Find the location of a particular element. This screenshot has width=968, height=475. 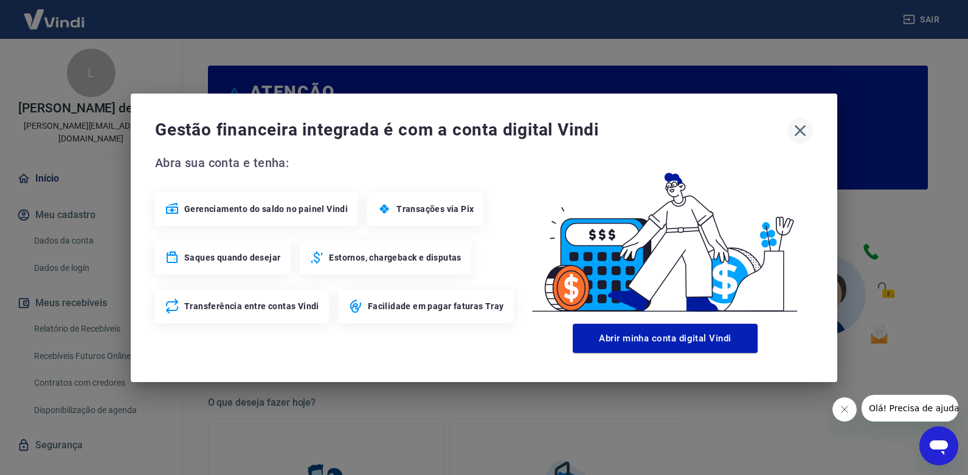

span: Gerenciamento do saldo no painel Vindi is located at coordinates (266, 209).